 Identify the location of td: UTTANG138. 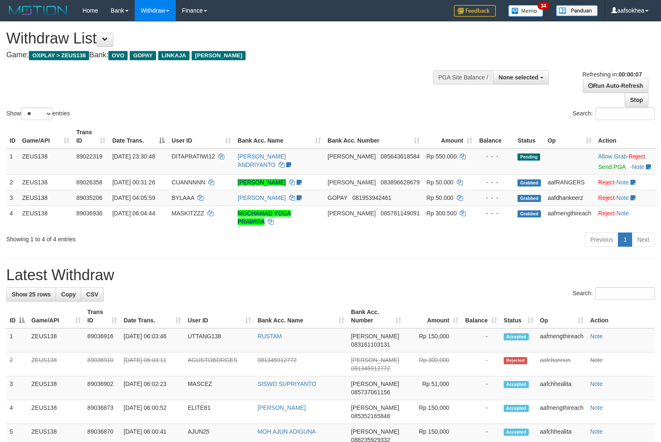
(219, 341).